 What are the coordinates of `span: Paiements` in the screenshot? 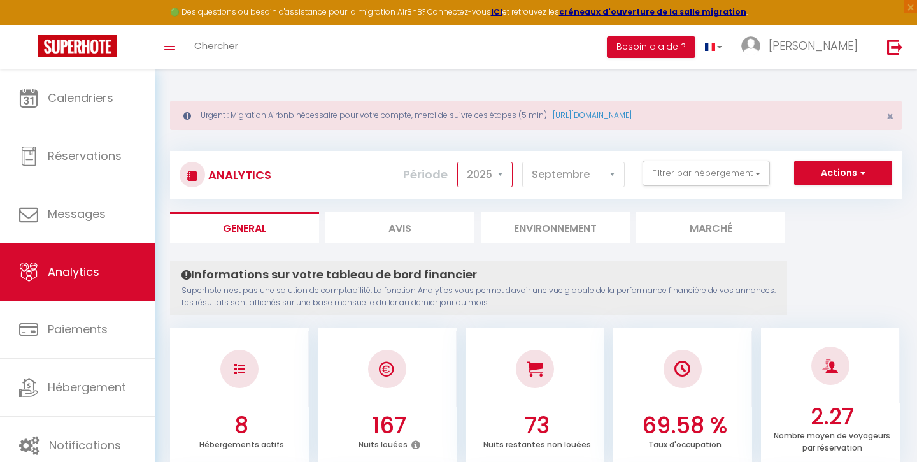 It's located at (78, 329).